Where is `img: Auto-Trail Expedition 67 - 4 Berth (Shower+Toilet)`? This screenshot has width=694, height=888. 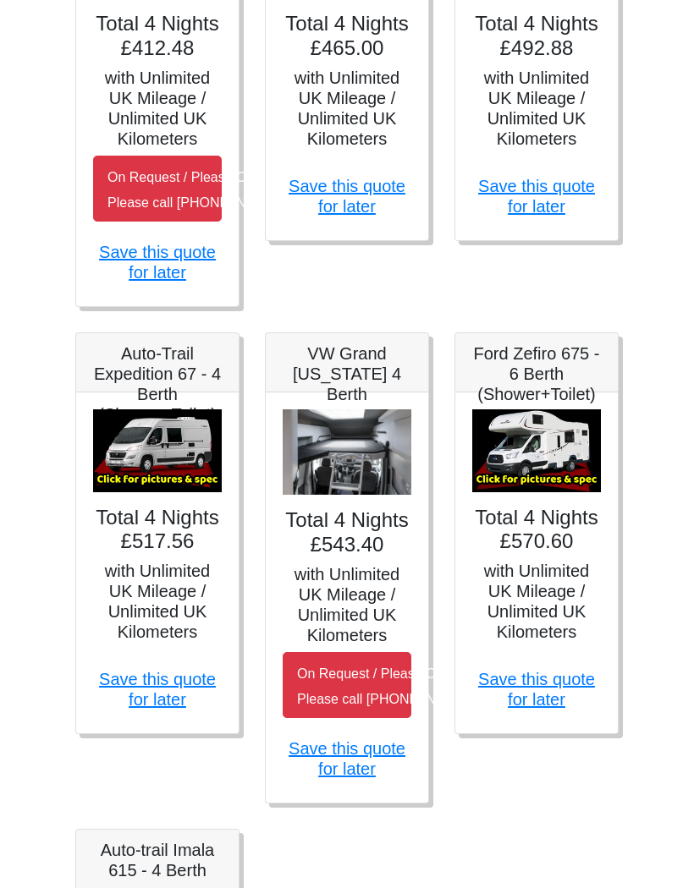
img: Auto-Trail Expedition 67 - 4 Berth (Shower+Toilet) is located at coordinates (157, 451).